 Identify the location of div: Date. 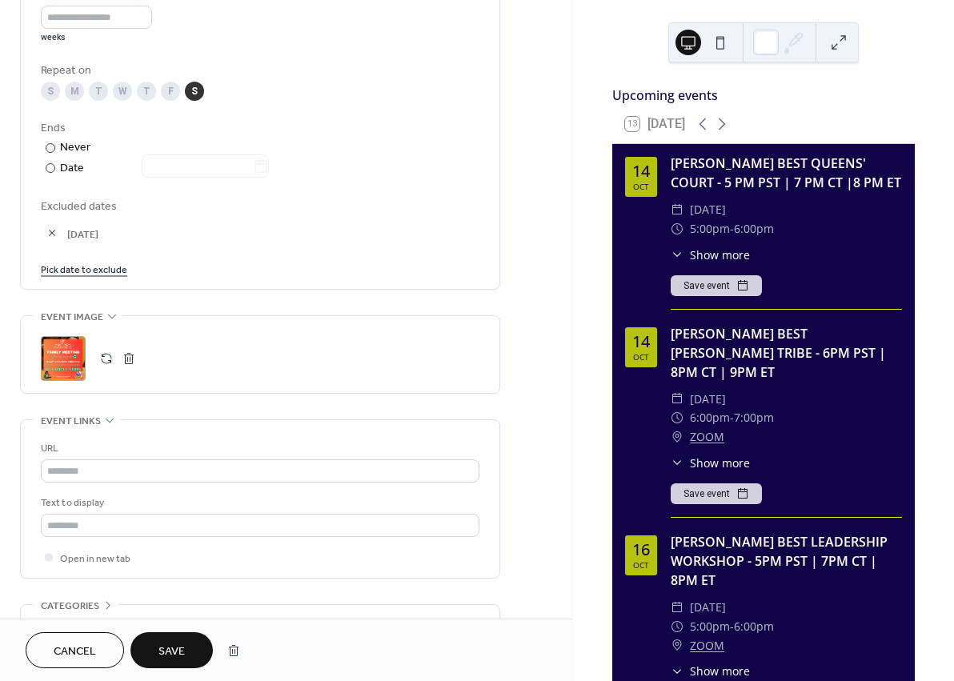
(164, 168).